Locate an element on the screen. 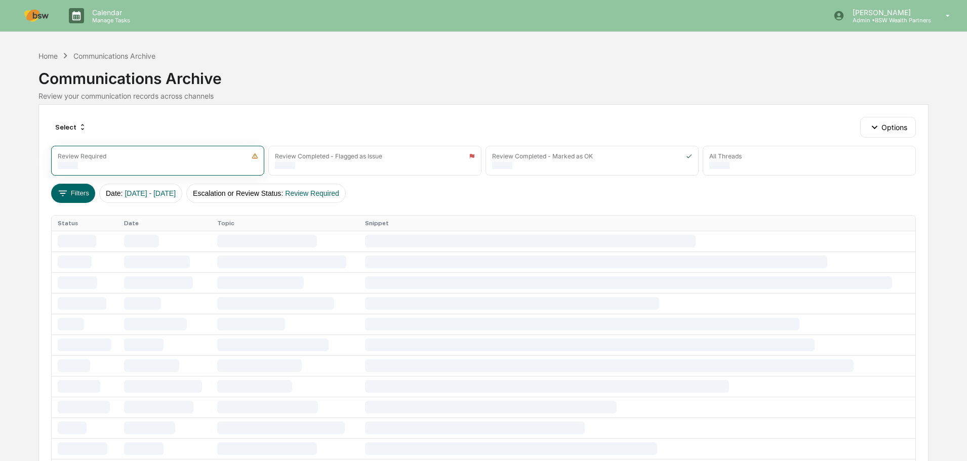 The height and width of the screenshot is (461, 967). div: Home is located at coordinates (48, 56).